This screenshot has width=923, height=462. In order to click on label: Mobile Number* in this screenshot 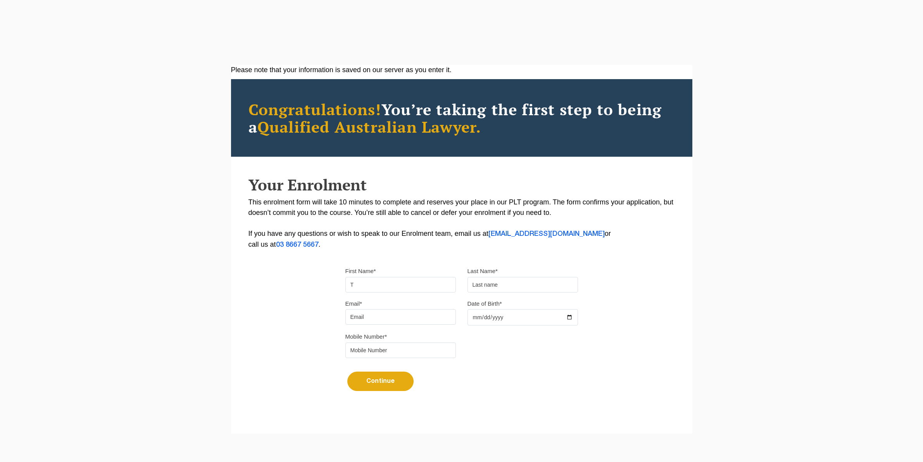, I will do `click(366, 337)`.